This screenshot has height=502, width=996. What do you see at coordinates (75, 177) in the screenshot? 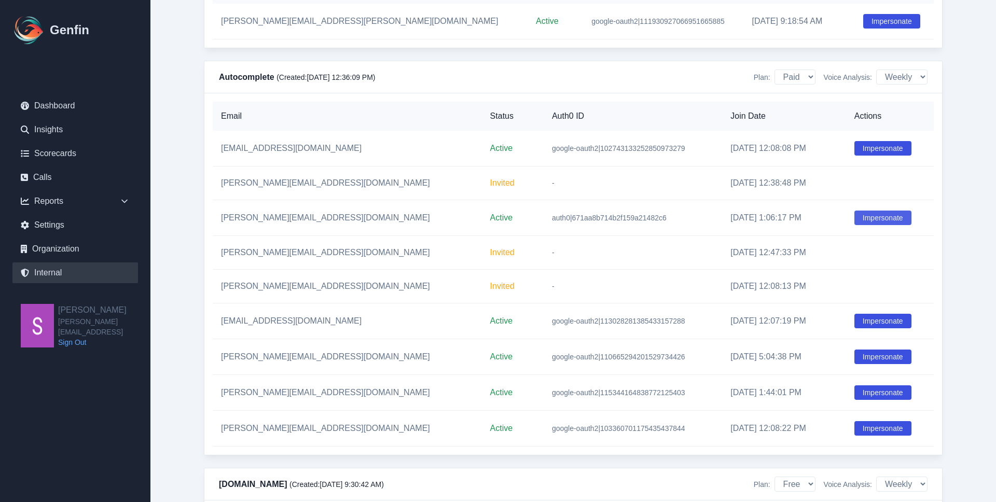
I see `a: Calls` at bounding box center [75, 177].